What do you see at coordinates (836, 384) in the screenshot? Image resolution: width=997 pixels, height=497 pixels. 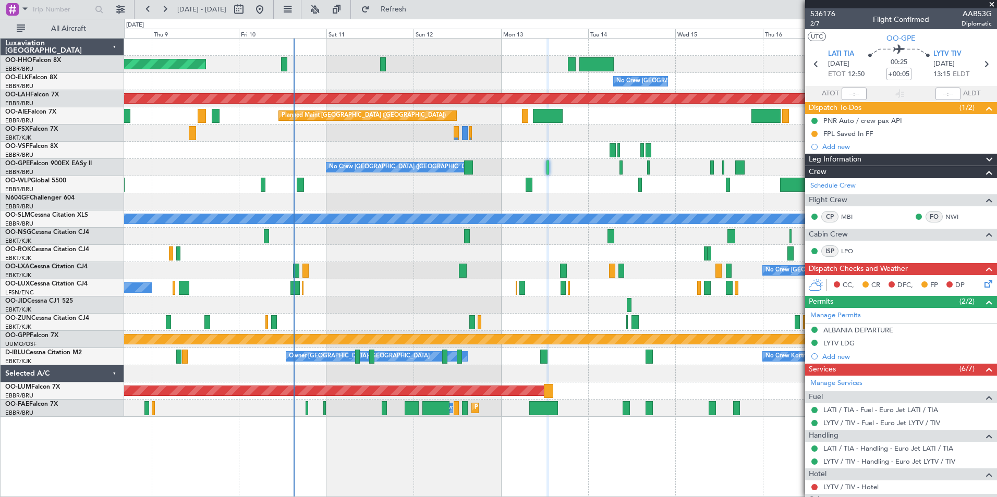 I see `a: Manage Services` at bounding box center [836, 384].